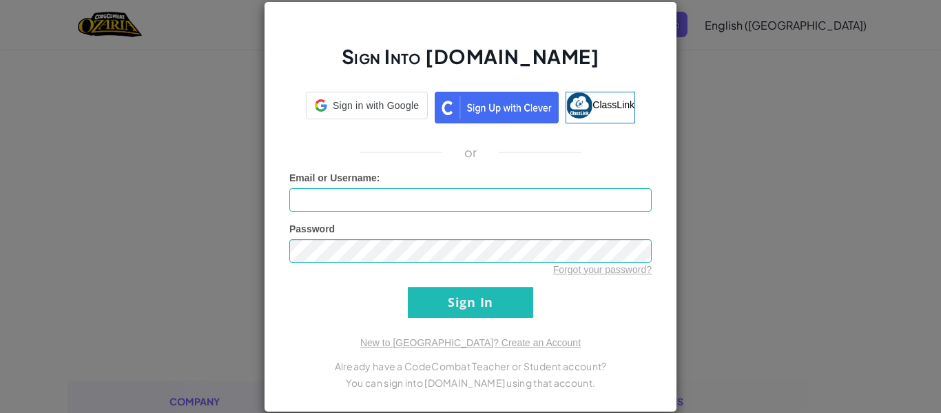  Describe the element at coordinates (602, 269) in the screenshot. I see `a: Forgot your password?` at that location.